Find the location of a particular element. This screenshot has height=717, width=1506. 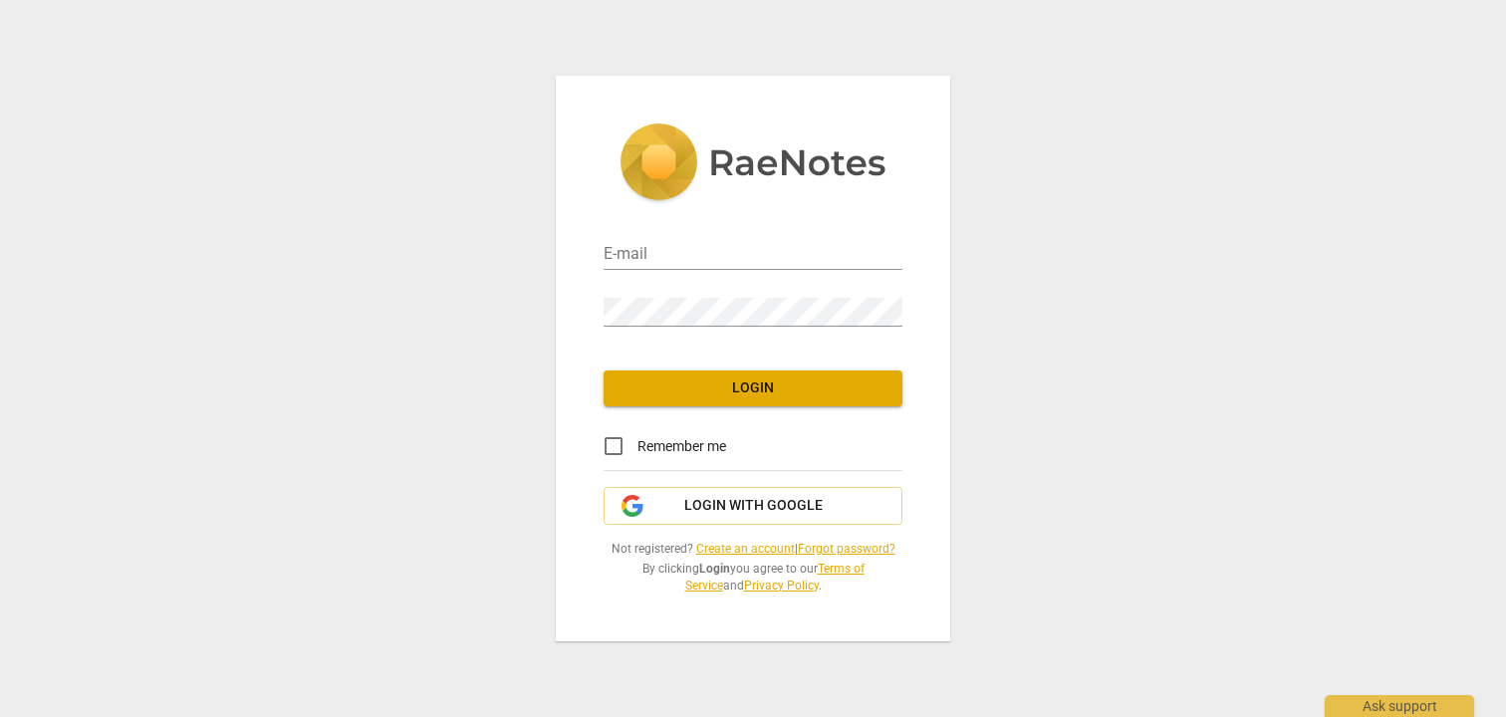

span: Not registered? | is located at coordinates (753, 549).